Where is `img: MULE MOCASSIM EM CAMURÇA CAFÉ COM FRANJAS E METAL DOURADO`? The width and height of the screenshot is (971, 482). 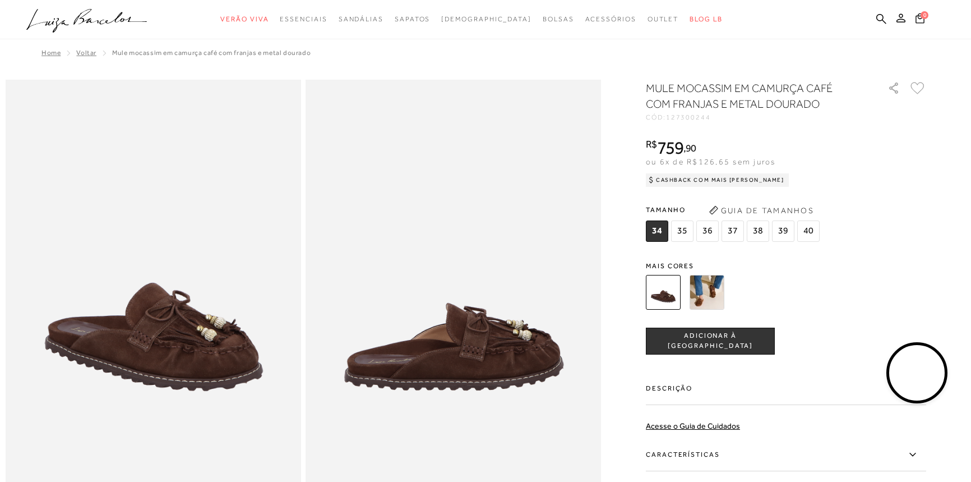
img: MULE MOCASSIM EM CAMURÇA CAFÉ COM FRANJAS E METAL DOURADO is located at coordinates (663, 292).